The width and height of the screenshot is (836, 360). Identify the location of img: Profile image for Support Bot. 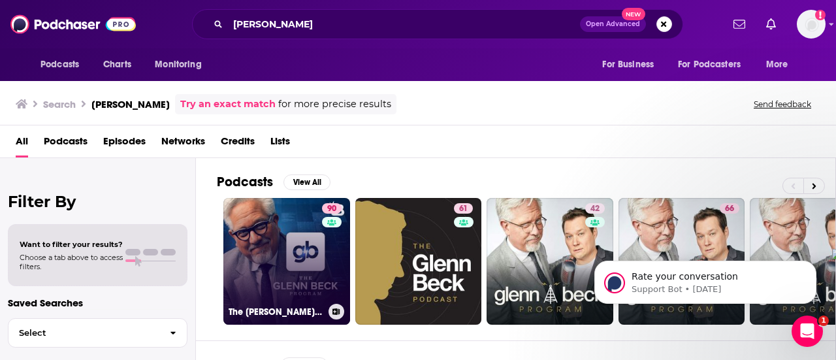
(40, 50).